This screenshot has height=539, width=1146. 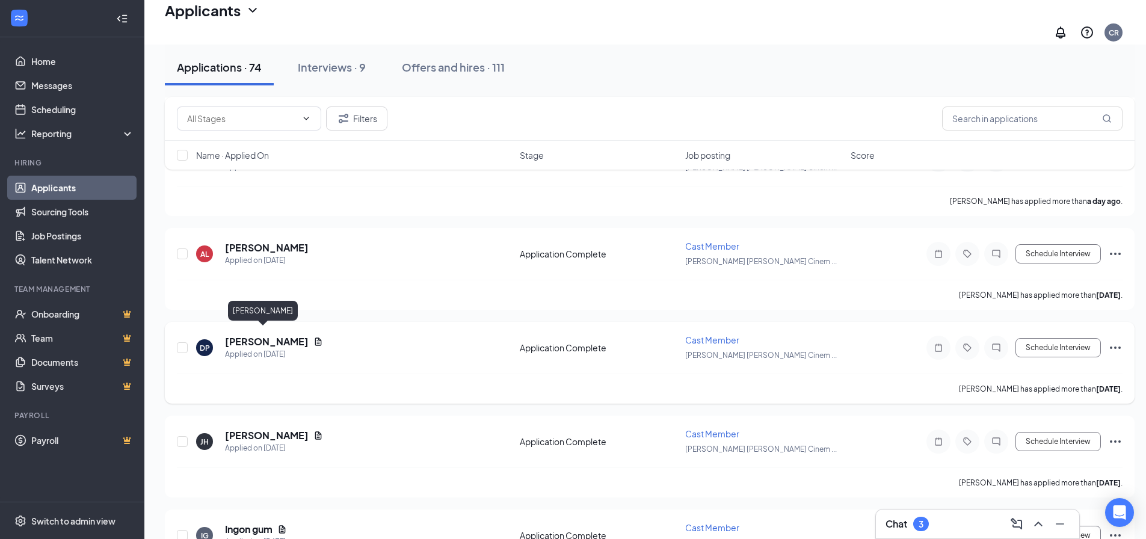 What do you see at coordinates (1060, 524) in the screenshot?
I see `svg: Minimize` at bounding box center [1060, 524].